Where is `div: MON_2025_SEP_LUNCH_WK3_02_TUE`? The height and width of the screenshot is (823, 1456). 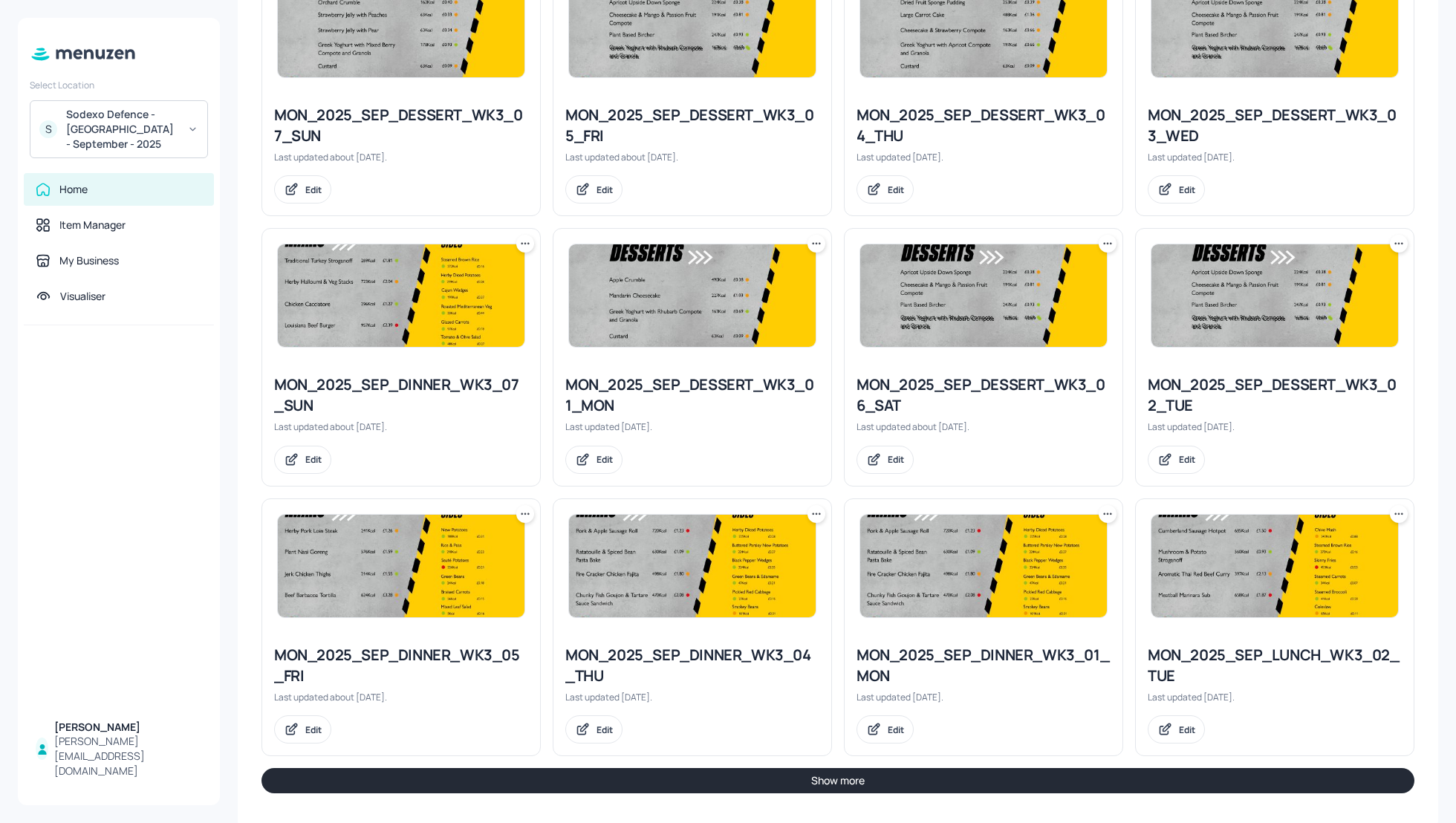 div: MON_2025_SEP_LUNCH_WK3_02_TUE is located at coordinates (1275, 665).